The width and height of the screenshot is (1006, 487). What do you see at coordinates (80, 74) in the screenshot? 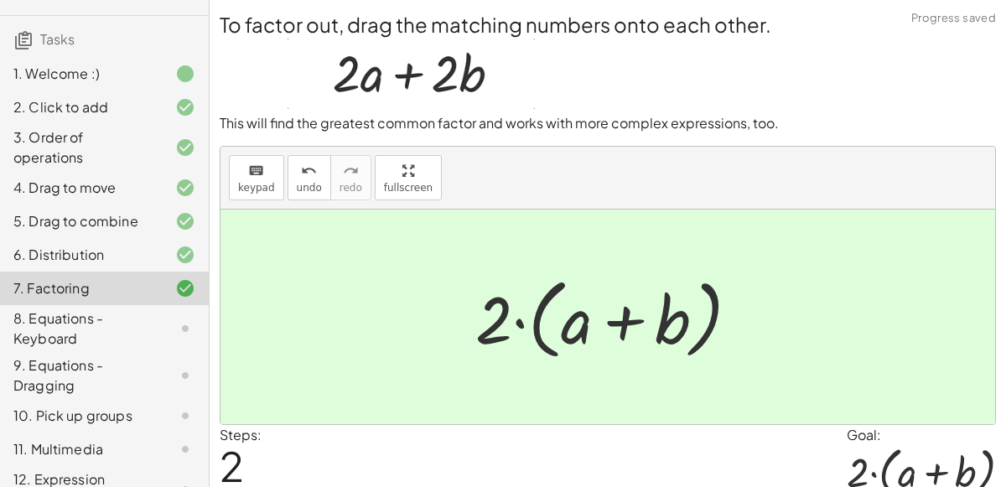
I see `div: 1. Welcome :)` at bounding box center [80, 74].